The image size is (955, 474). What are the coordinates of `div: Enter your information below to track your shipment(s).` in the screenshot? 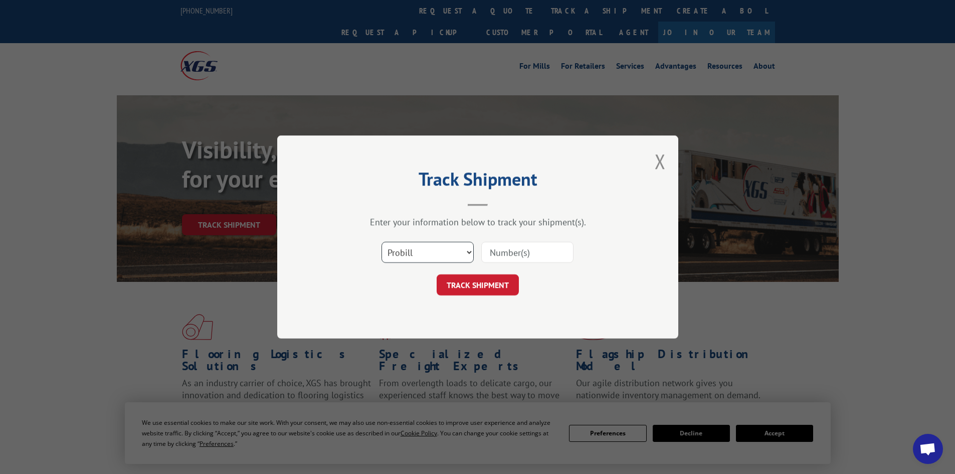 It's located at (478, 222).